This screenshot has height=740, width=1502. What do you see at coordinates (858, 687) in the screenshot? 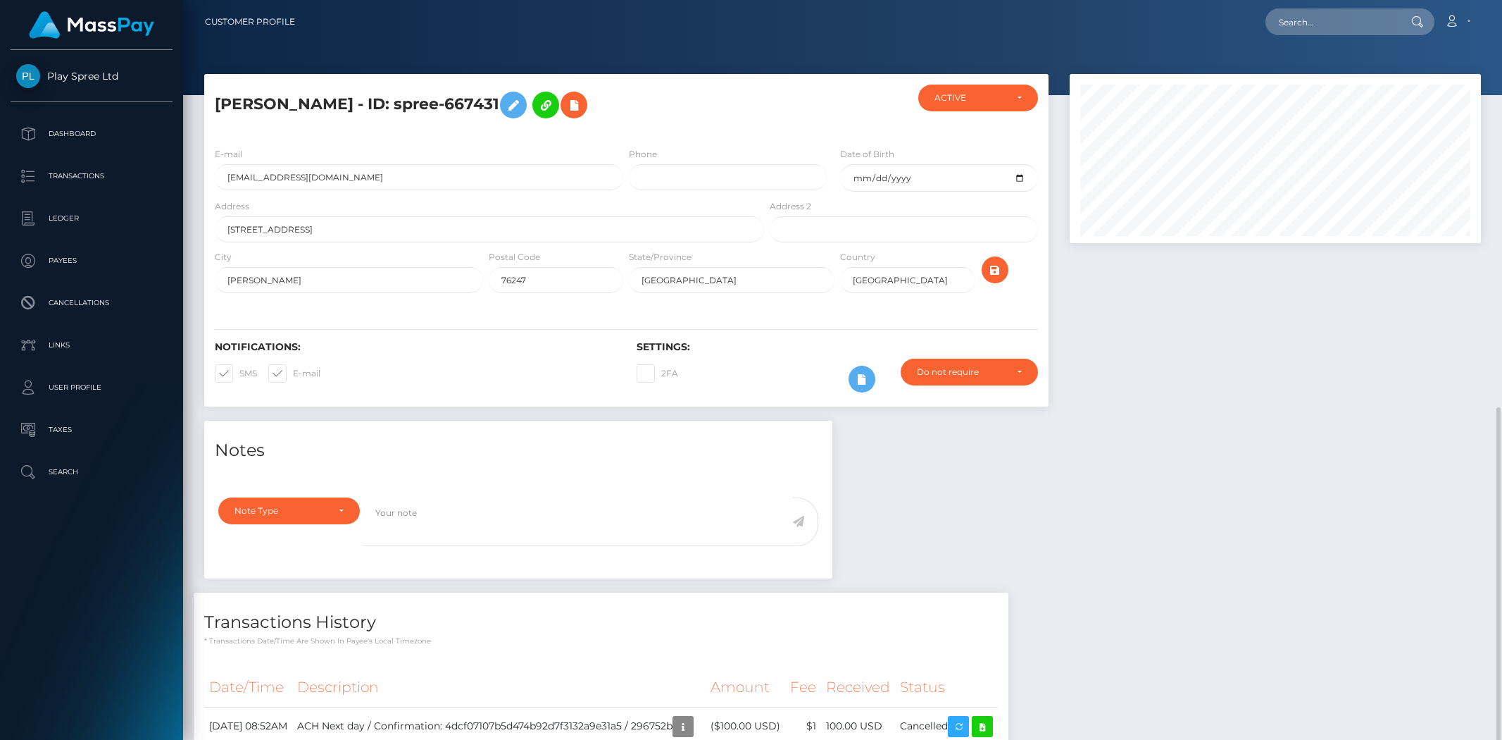
I see `th: Received` at bounding box center [858, 687].